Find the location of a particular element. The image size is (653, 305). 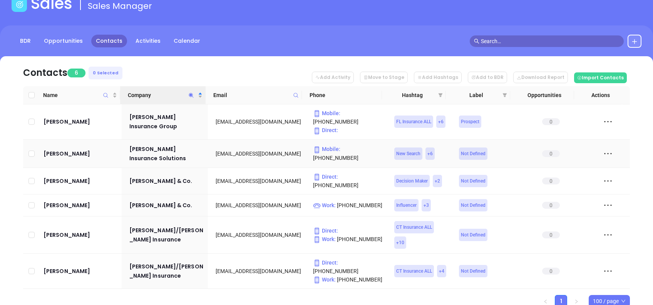

a: BDR is located at coordinates (25, 41).